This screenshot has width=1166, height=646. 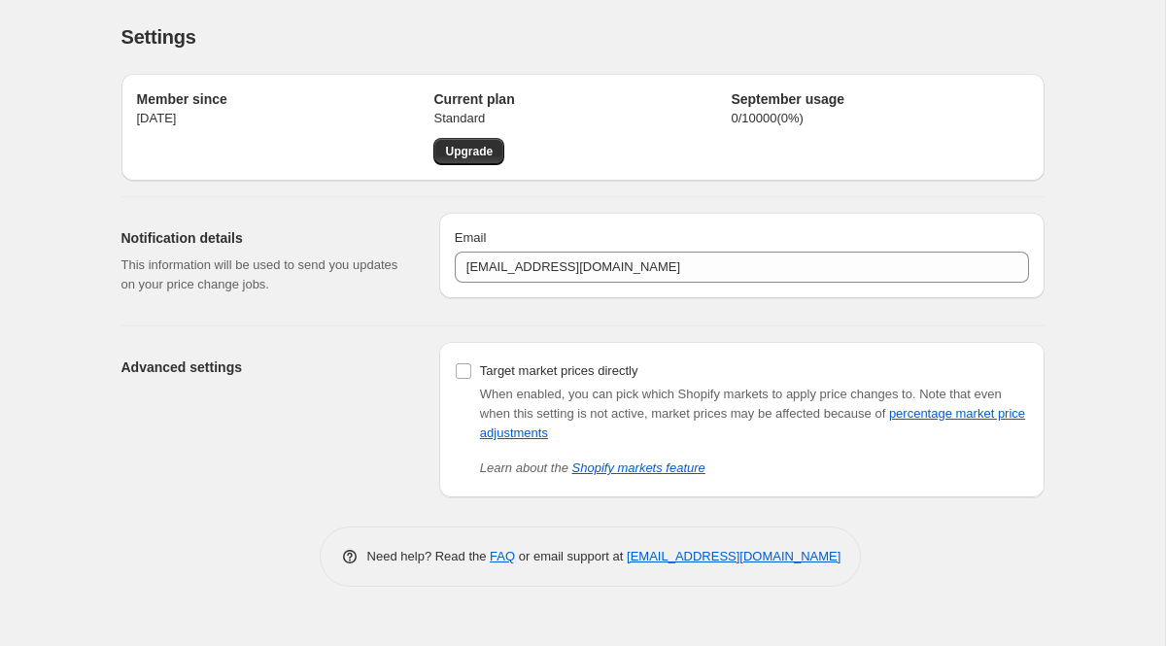 I want to click on span: Note that even when this setting is not active, market prices may be affected because of, so click(x=752, y=413).